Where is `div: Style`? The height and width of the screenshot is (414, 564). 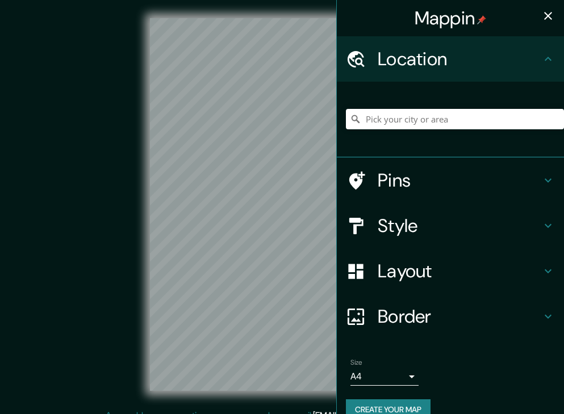 div: Style is located at coordinates (450, 226).